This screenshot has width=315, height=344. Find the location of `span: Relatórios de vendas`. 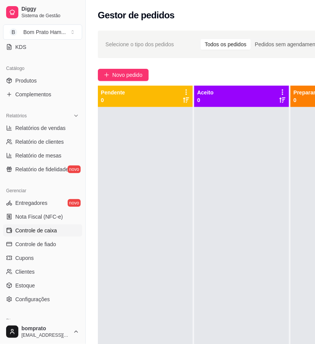

span: Relatórios de vendas is located at coordinates (41, 128).